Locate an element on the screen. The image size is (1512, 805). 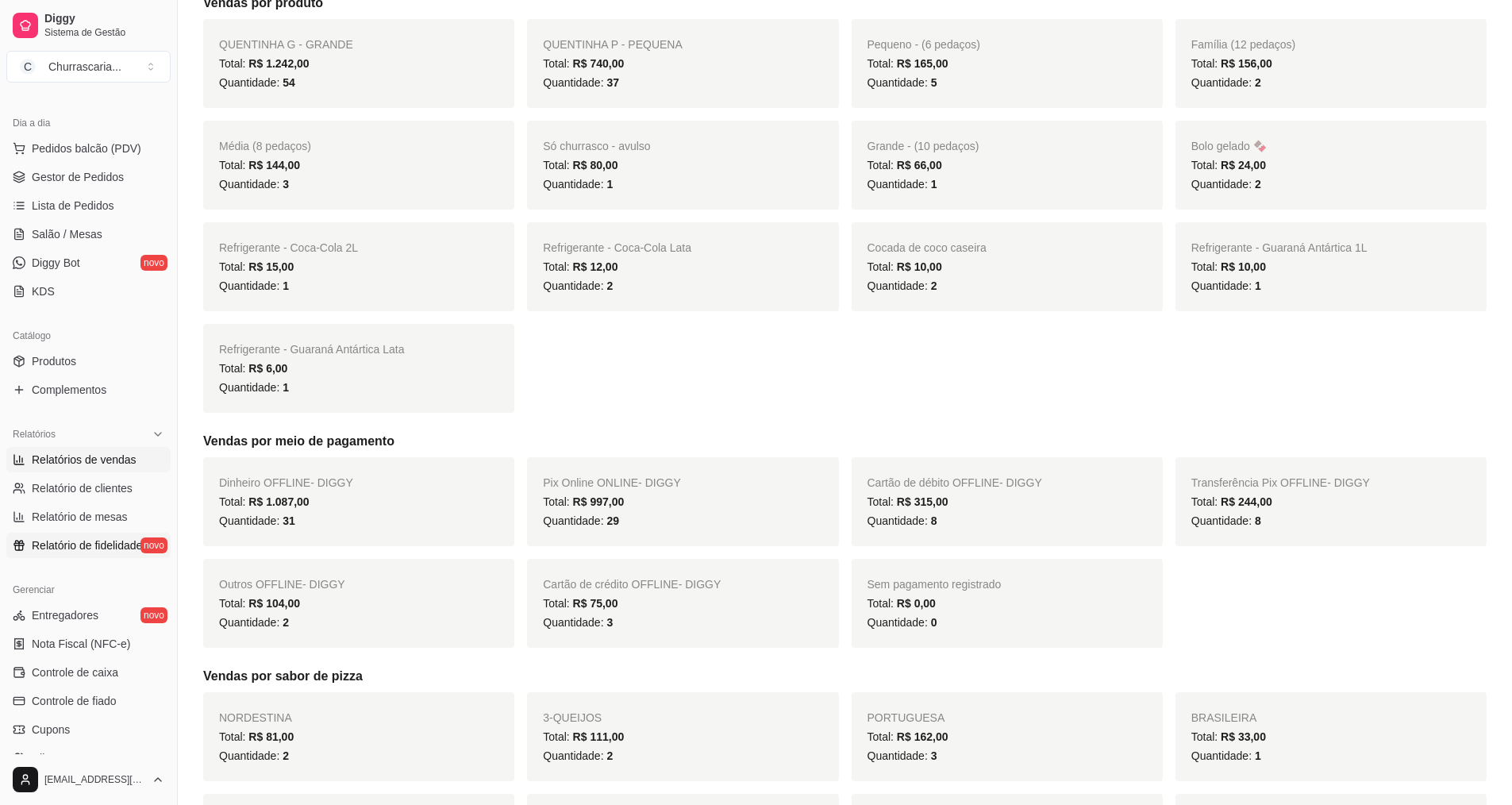
span: Sistema de Gestão is located at coordinates (104, 32).